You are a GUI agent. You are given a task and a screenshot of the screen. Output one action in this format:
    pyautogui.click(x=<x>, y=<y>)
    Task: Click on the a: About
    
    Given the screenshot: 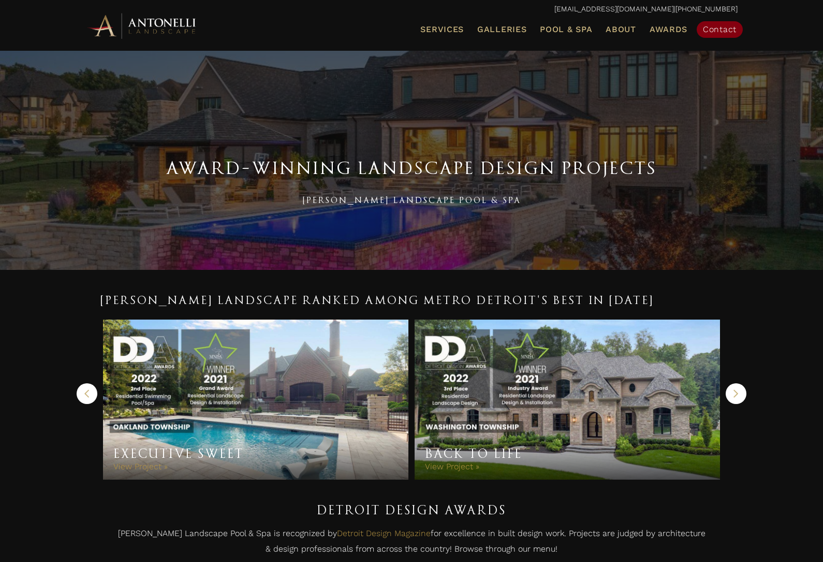 What is the action you would take?
    pyautogui.click(x=621, y=30)
    